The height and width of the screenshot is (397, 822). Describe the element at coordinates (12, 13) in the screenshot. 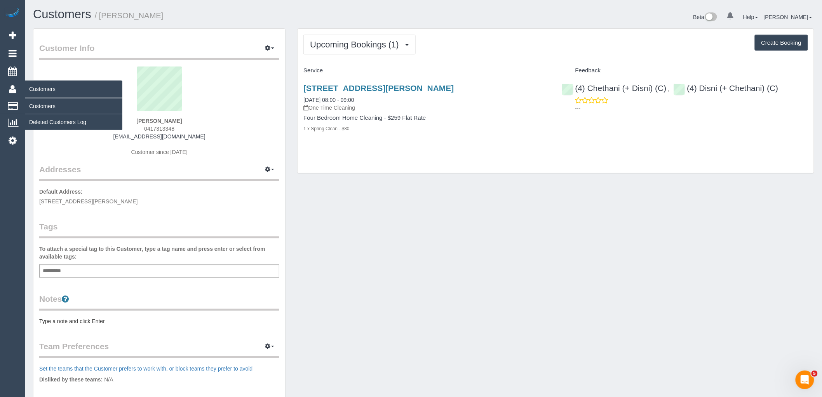

I see `img: Automaid Logo` at that location.